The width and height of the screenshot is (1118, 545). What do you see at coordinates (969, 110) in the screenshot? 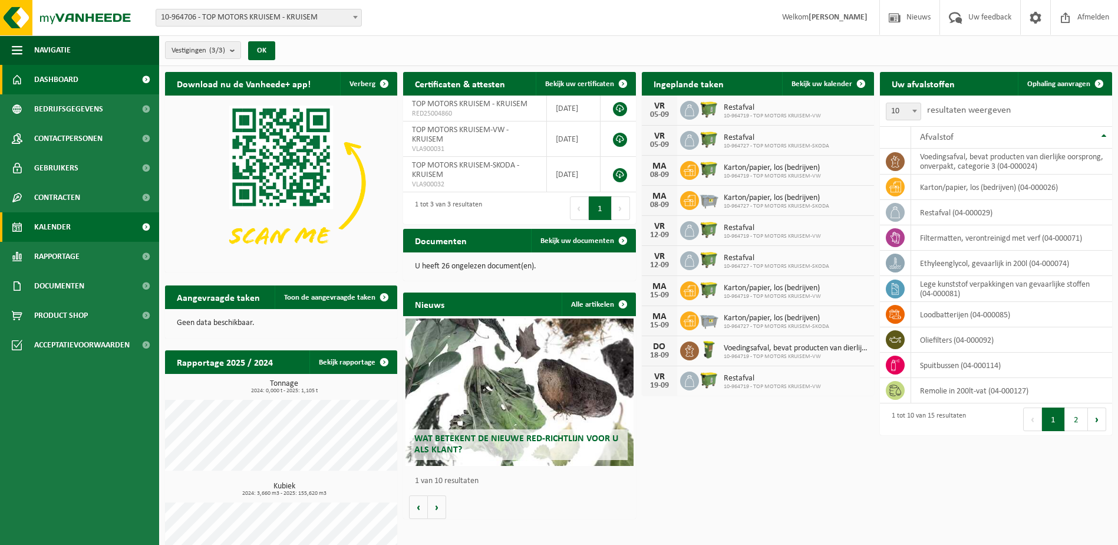
I see `label: resultaten weergeven` at bounding box center [969, 110].